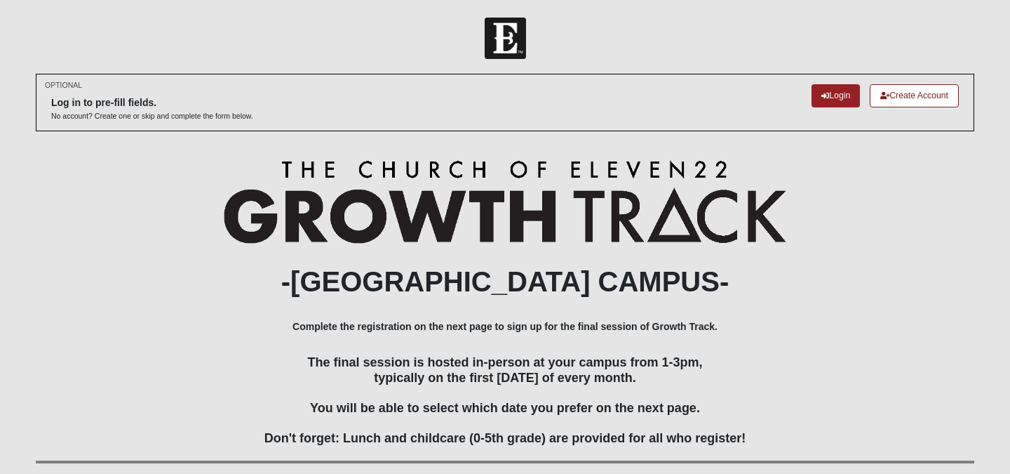 Image resolution: width=1010 pixels, height=474 pixels. I want to click on img: Growth Track Logo, so click(505, 201).